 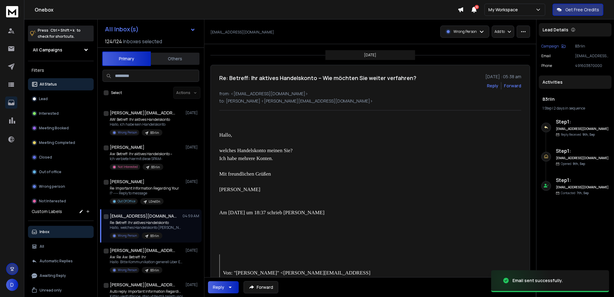 What do you see at coordinates (44, 232) in the screenshot?
I see `p: Inbox` at bounding box center [44, 232].